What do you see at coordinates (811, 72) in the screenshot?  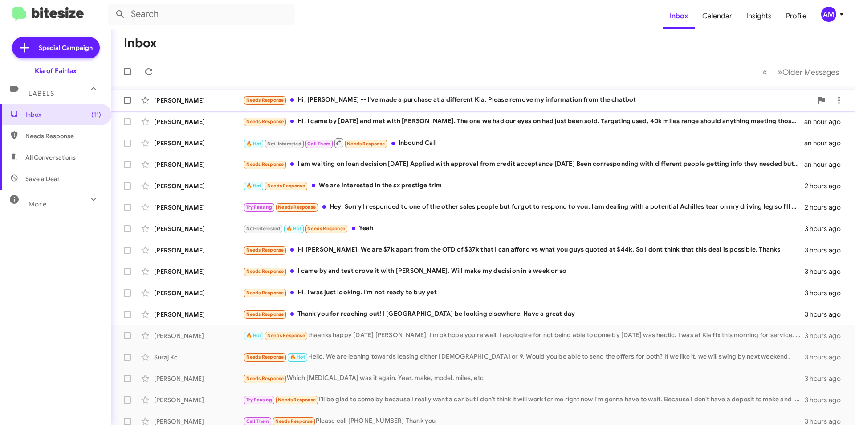 I see `span: Older Messages` at bounding box center [811, 72].